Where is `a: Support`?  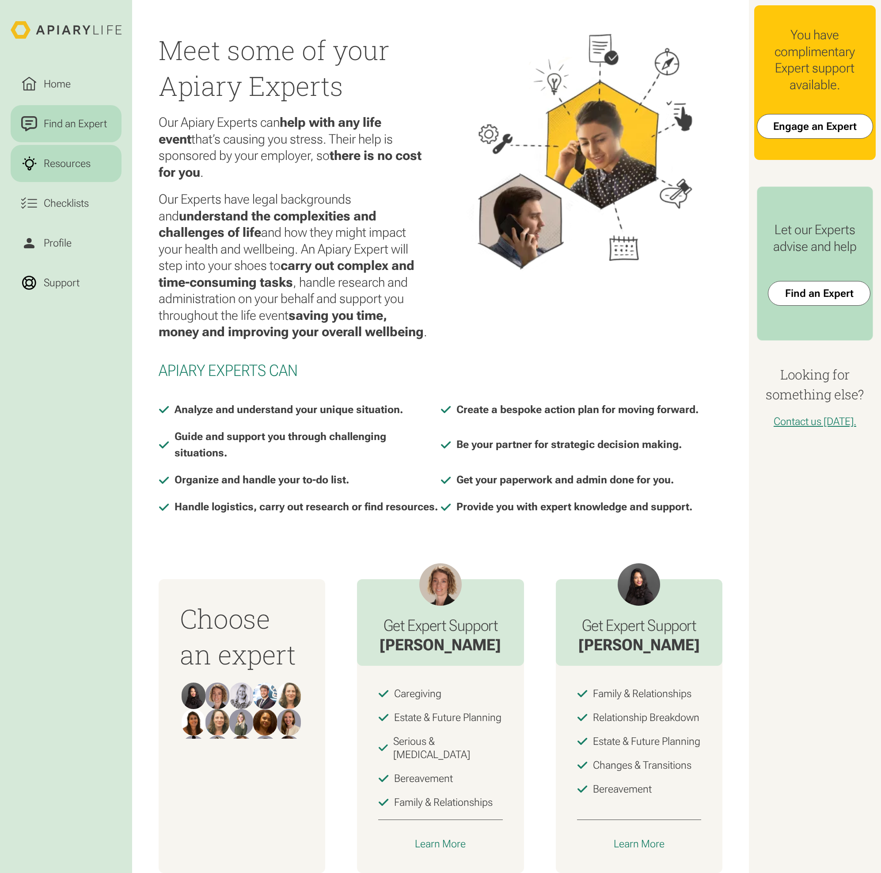 a: Support is located at coordinates (66, 283).